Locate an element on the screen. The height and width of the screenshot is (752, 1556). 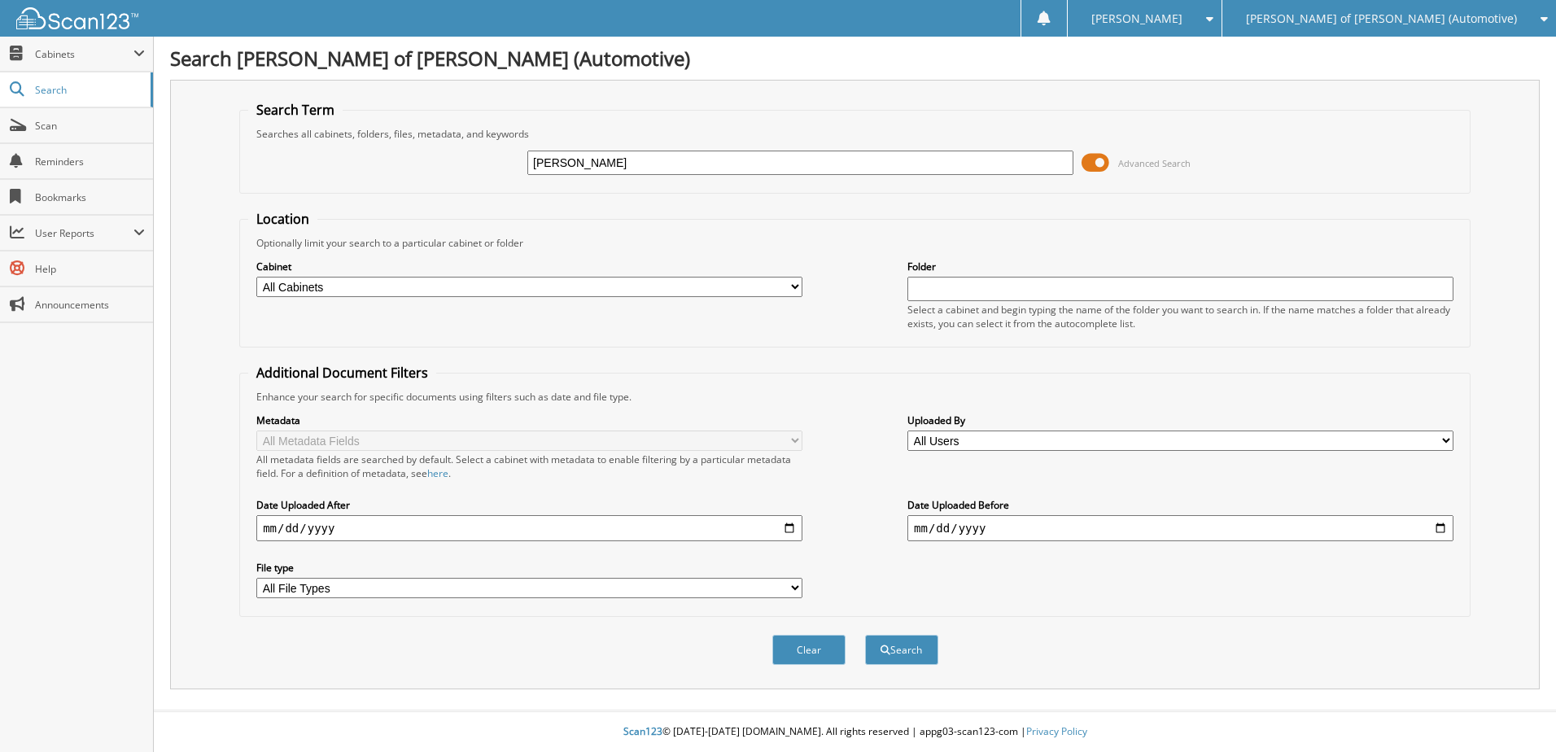
span: Reminders is located at coordinates (90, 161).